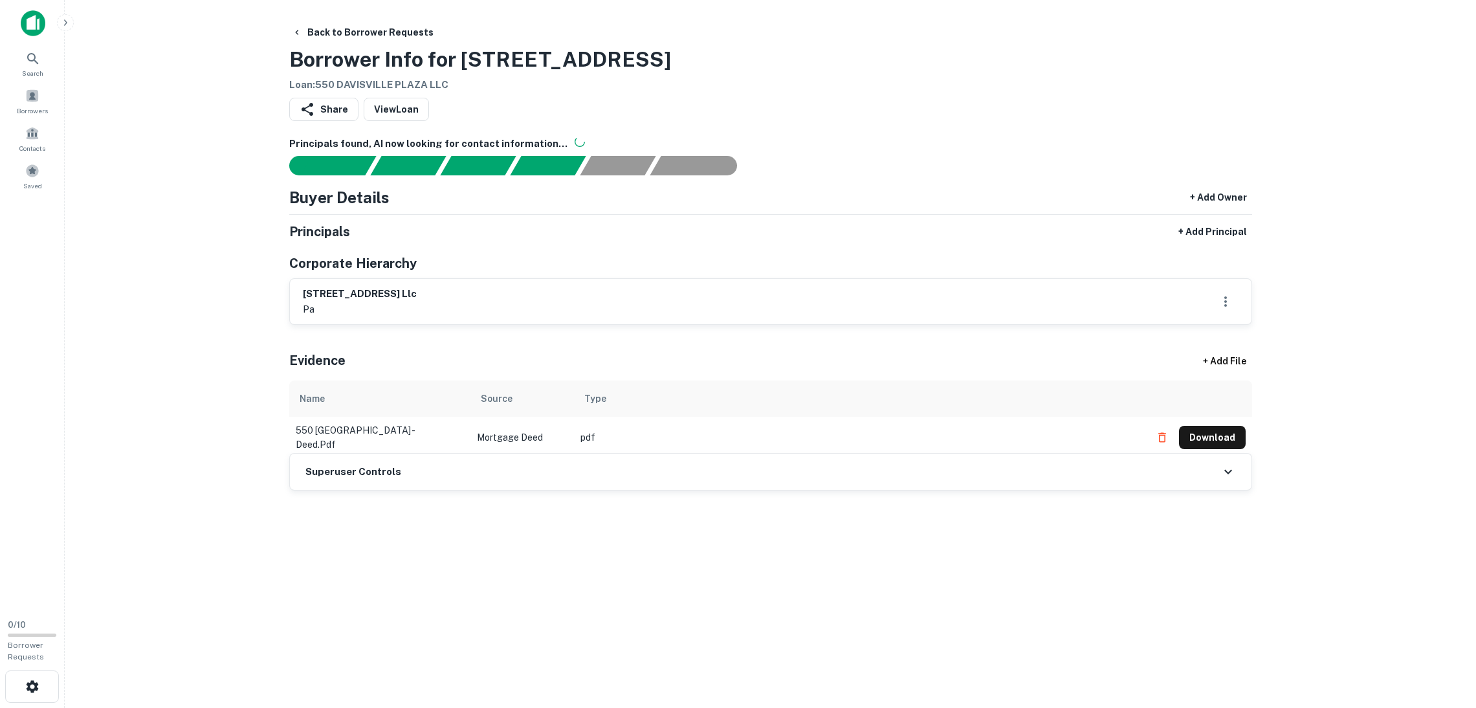 This screenshot has height=708, width=1476. I want to click on div: Saved, so click(32, 176).